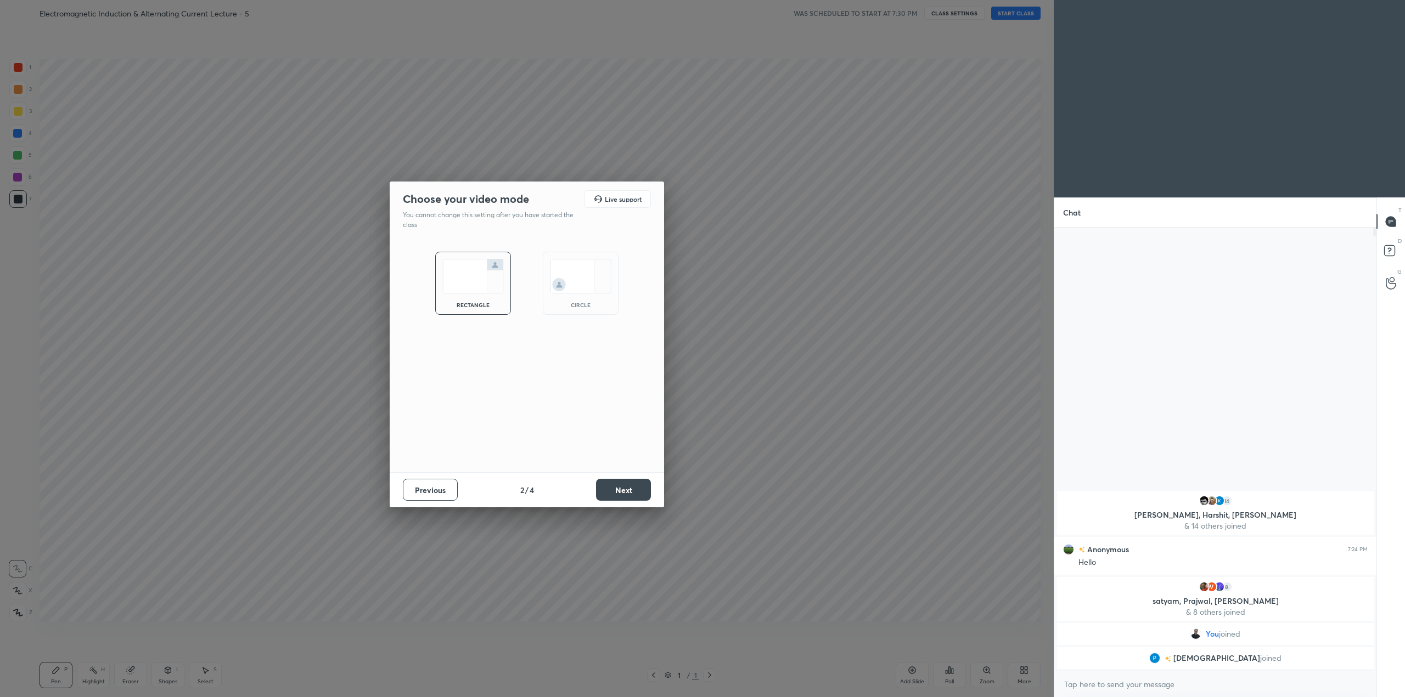 The height and width of the screenshot is (697, 1405). What do you see at coordinates (1107, 549) in the screenshot?
I see `h6: Anonymous` at bounding box center [1107, 549].